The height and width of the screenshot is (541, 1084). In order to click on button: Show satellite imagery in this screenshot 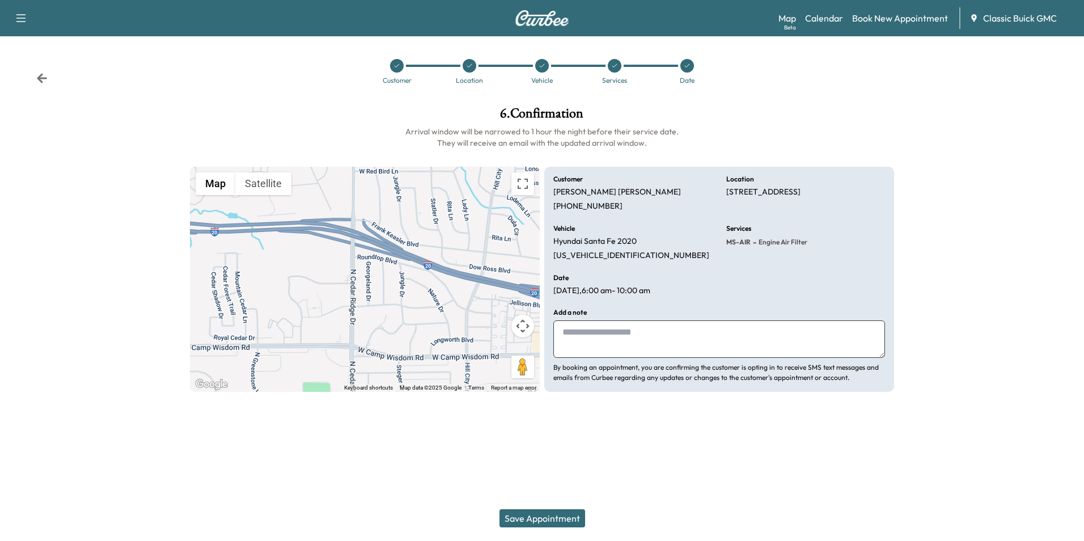, I will do `click(263, 184)`.